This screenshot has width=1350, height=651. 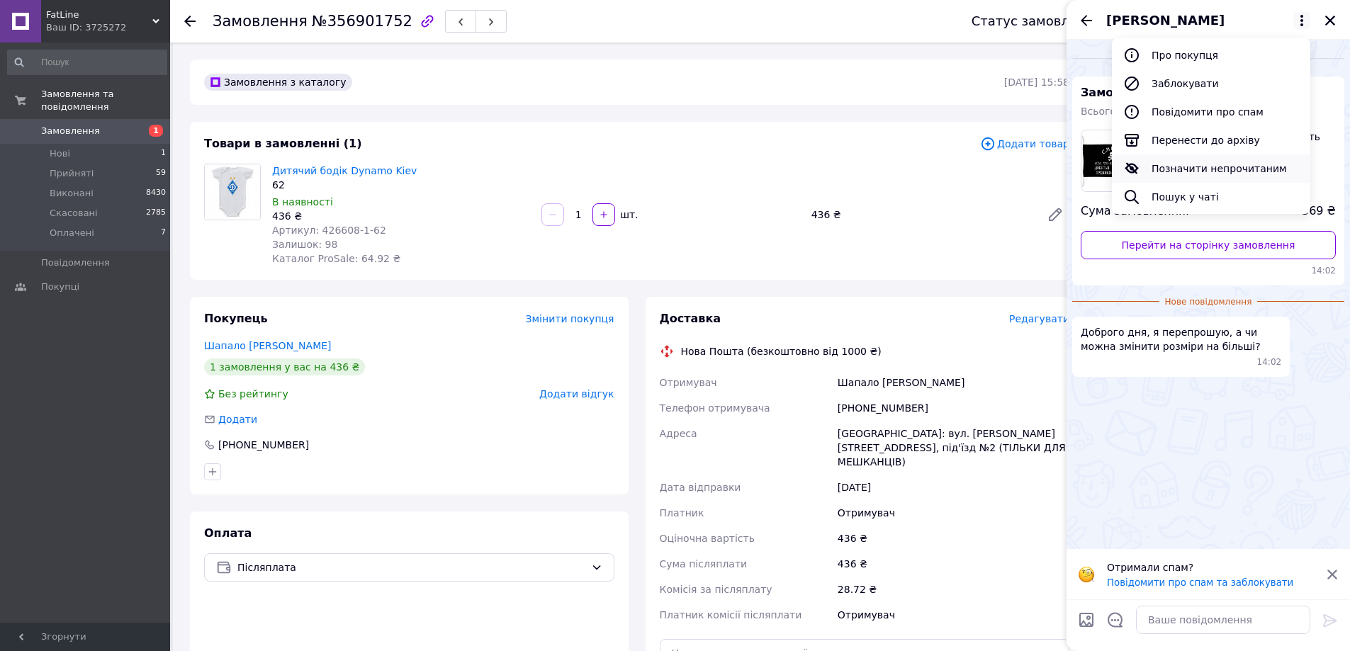 What do you see at coordinates (1212, 568) in the screenshot?
I see `p: Отримали спам?` at bounding box center [1212, 568].